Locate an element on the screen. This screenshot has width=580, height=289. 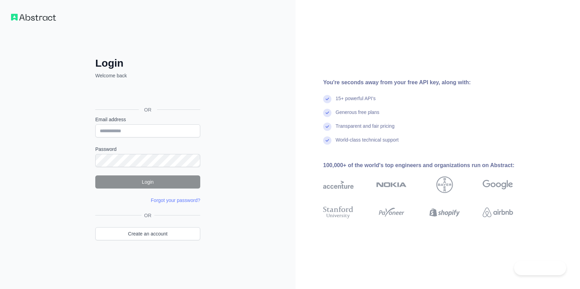
div: Transparent and fair pricing is located at coordinates (365, 129).